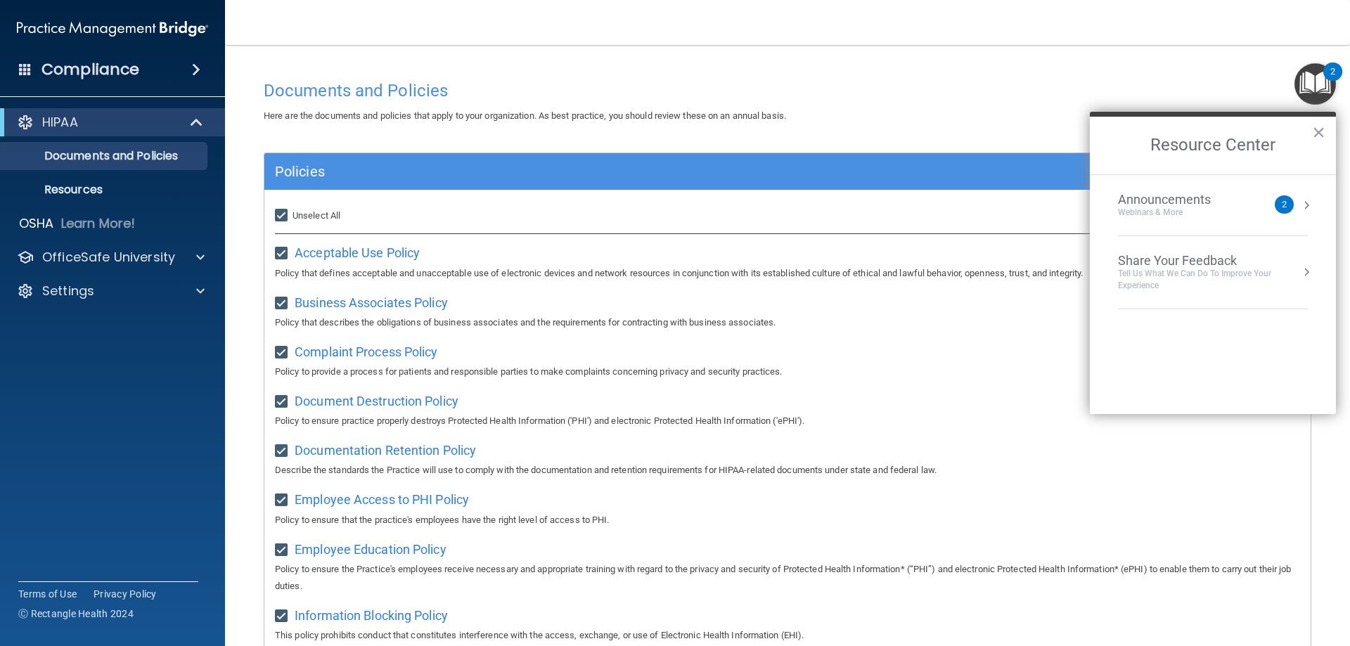 This screenshot has width=1350, height=646. I want to click on p: OfficeSafe University, so click(108, 257).